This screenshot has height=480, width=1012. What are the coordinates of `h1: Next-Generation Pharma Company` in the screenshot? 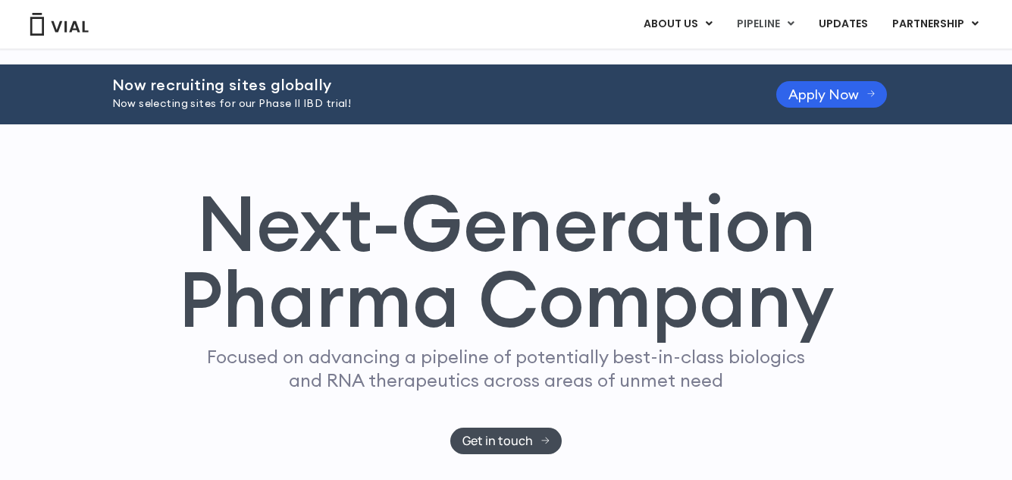 It's located at (506, 261).